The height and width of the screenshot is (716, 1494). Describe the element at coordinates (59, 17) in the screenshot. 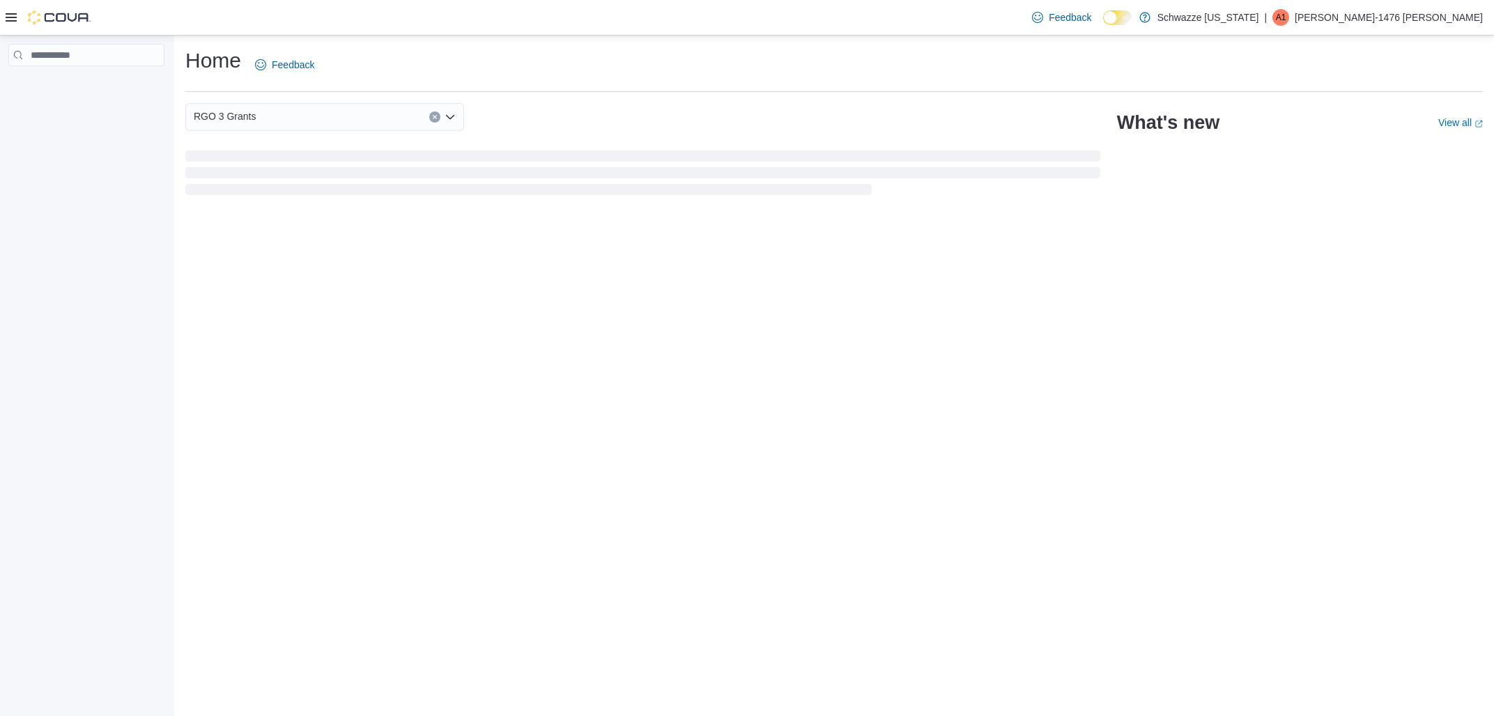

I see `img: Cova` at that location.